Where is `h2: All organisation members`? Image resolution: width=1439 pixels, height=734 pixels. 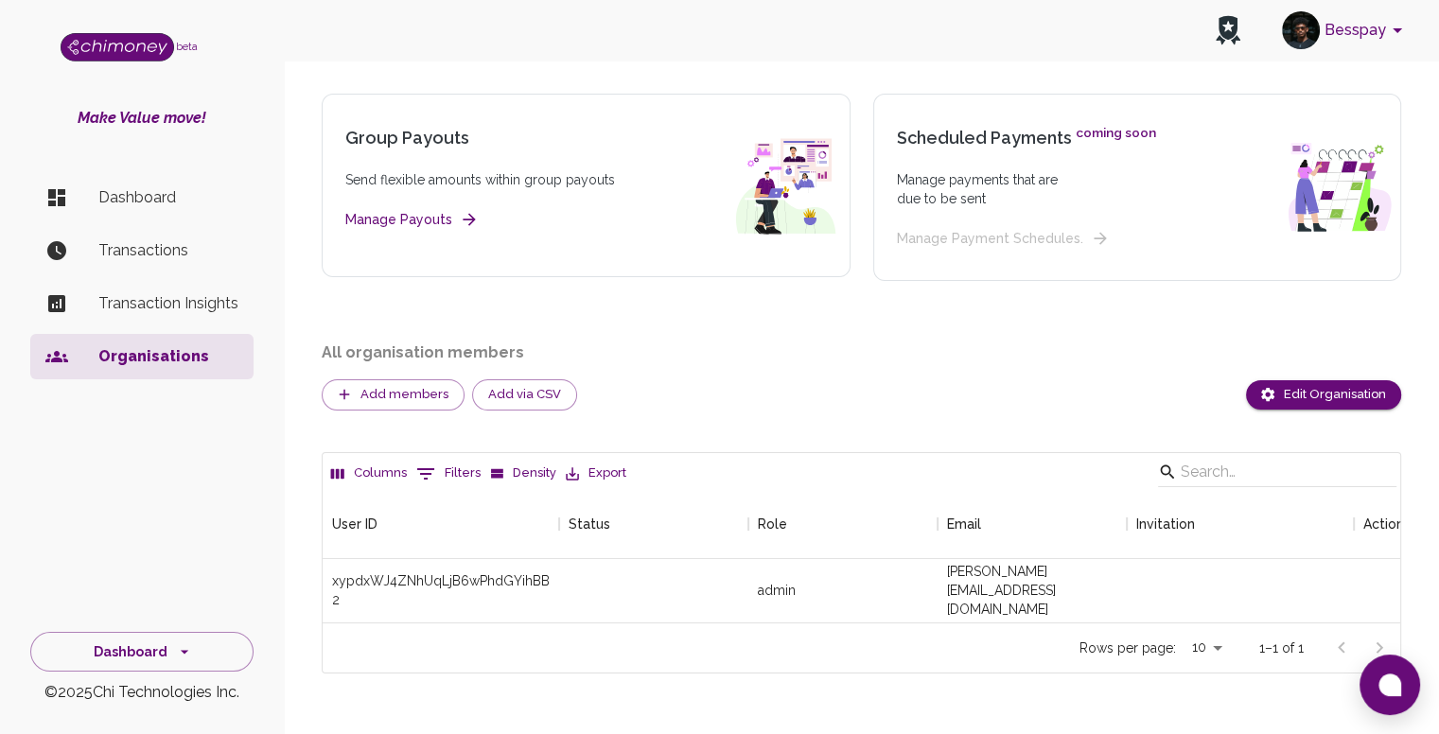
h2: All organisation members is located at coordinates (861, 353).